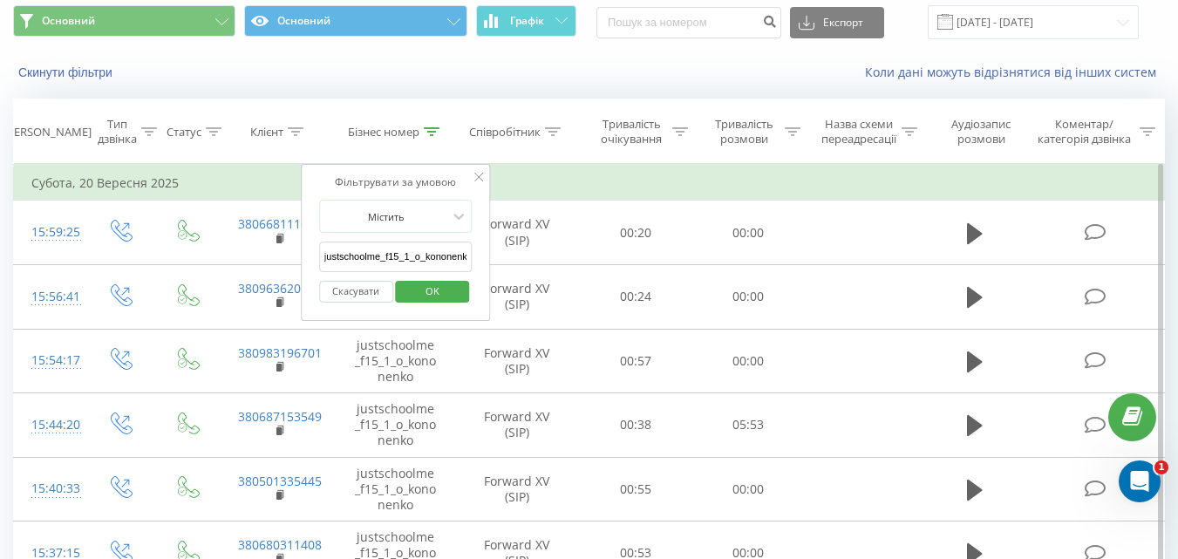  Describe the element at coordinates (68, 21) in the screenshot. I see `span: Основний` at that location.